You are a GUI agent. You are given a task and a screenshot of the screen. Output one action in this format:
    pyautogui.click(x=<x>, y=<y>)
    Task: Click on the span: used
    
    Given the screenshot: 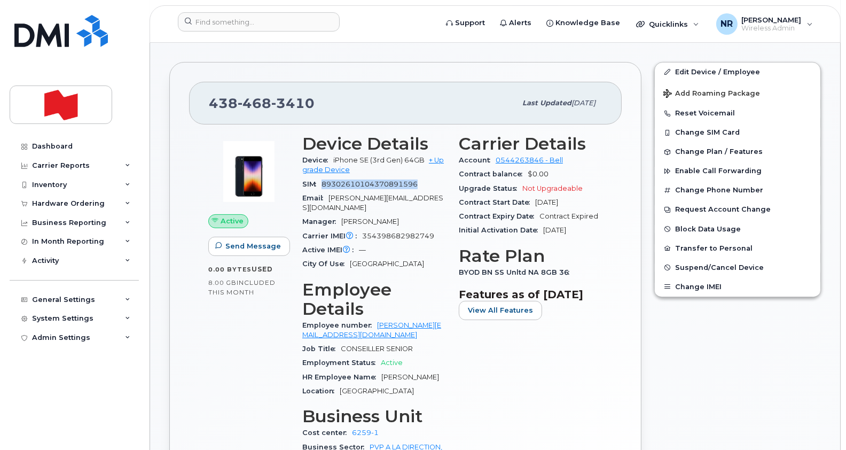 What is the action you would take?
    pyautogui.click(x=262, y=269)
    